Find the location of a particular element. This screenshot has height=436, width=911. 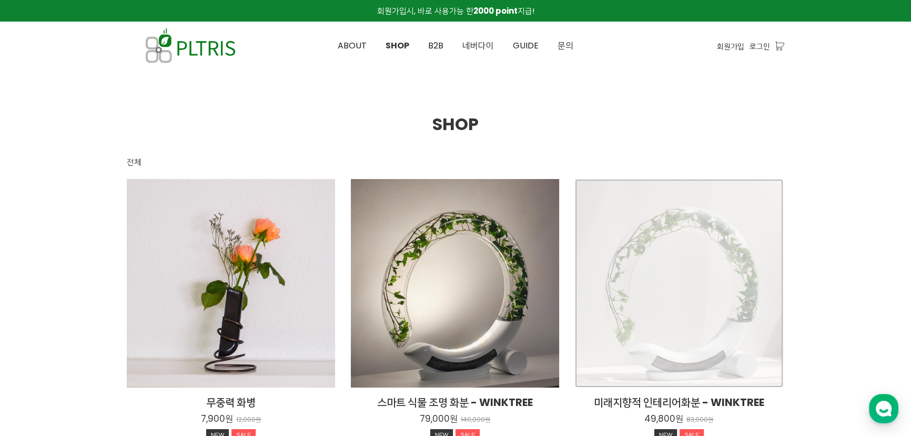

strong: 2000 point is located at coordinates (495, 11).